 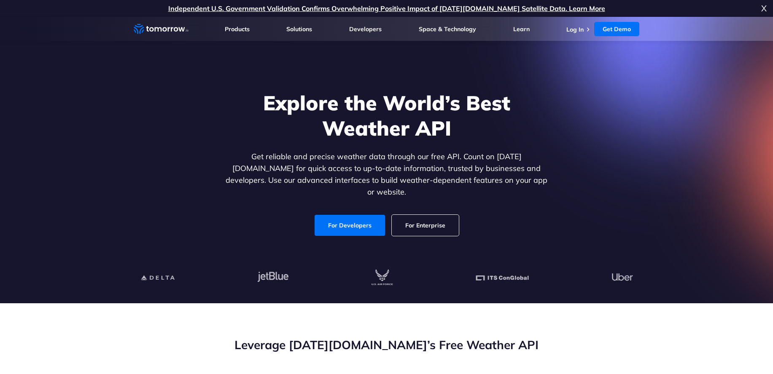 What do you see at coordinates (447, 29) in the screenshot?
I see `a: Space & Technology` at bounding box center [447, 29].